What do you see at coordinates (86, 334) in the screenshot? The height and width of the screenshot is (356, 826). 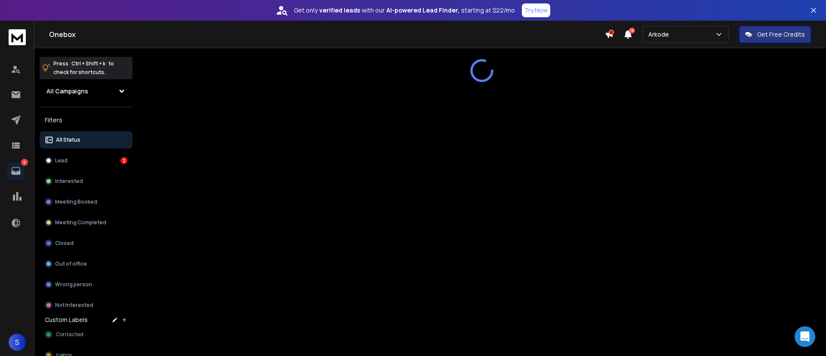 I see `button: Contacted` at bounding box center [86, 334].